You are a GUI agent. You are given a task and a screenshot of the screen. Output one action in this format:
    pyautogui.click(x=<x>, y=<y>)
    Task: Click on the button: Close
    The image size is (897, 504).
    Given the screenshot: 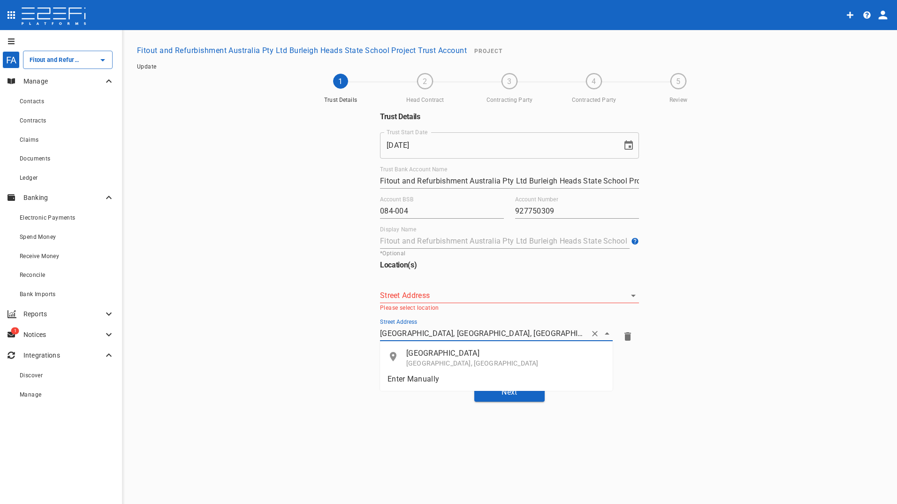 What is the action you would take?
    pyautogui.click(x=607, y=333)
    